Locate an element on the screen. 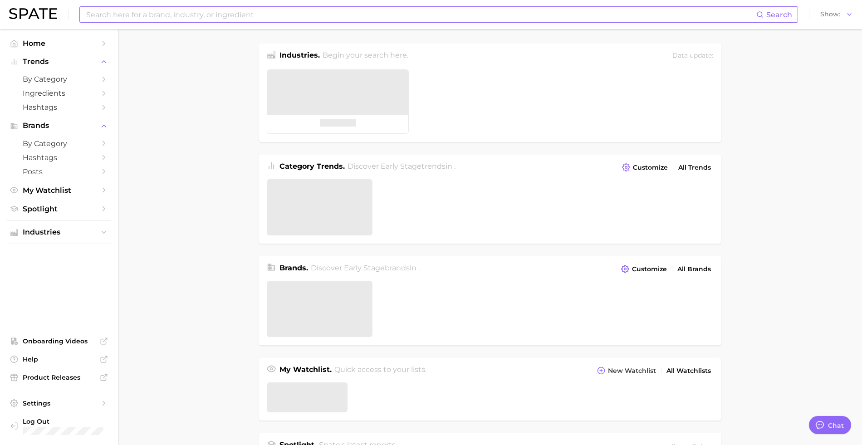 This screenshot has height=445, width=862. button: Industries is located at coordinates (59, 232).